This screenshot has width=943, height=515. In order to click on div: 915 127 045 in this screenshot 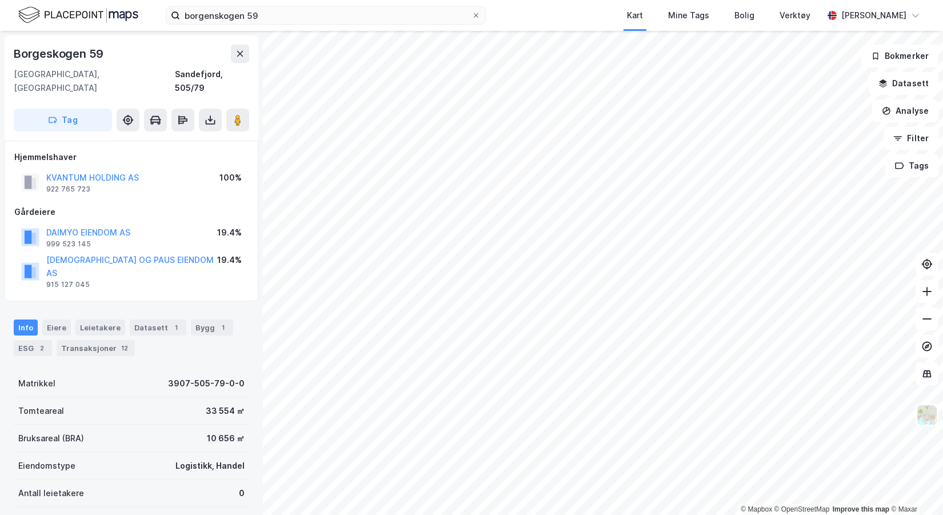, I will do `click(68, 285)`.